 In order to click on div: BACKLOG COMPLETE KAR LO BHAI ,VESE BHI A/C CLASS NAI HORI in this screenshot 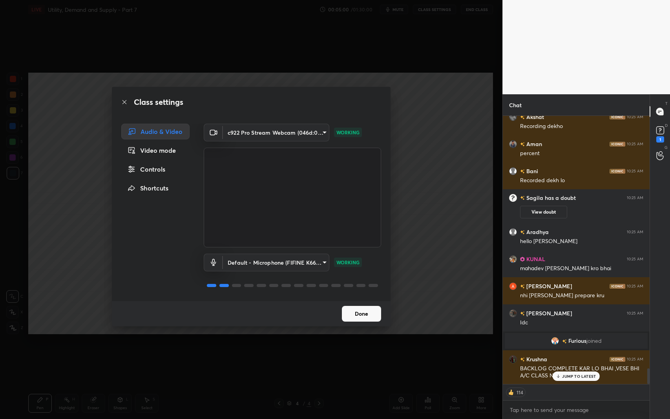, I will do `click(581, 372)`.